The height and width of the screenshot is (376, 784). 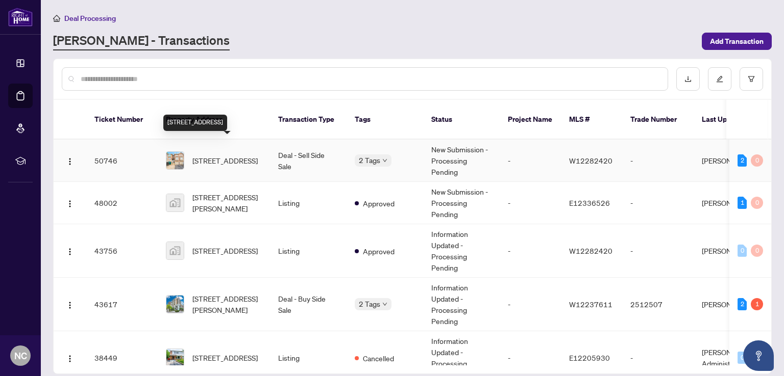 What do you see at coordinates (57, 18) in the screenshot?
I see `span: home` at bounding box center [57, 18].